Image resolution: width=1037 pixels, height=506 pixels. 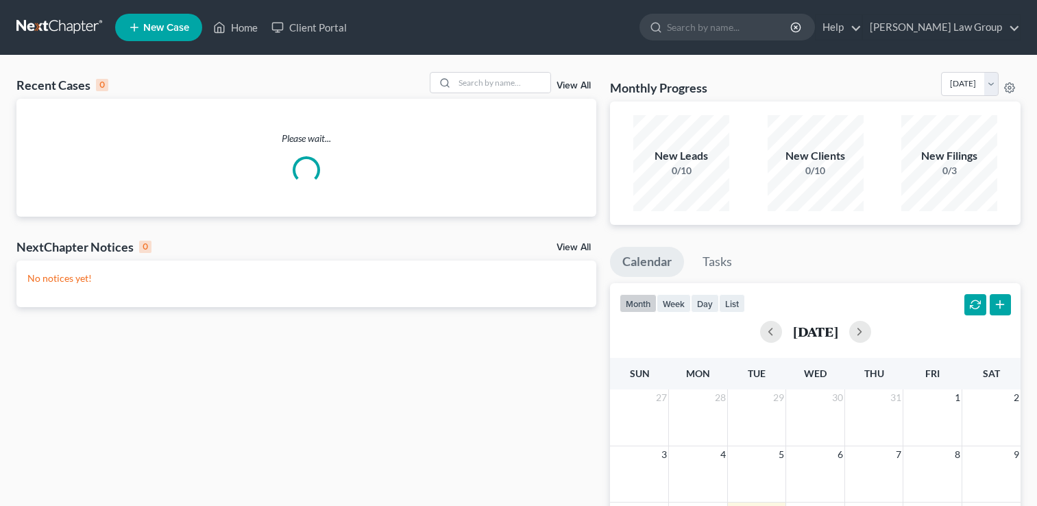 What do you see at coordinates (949, 171) in the screenshot?
I see `div: 0/3` at bounding box center [949, 171].